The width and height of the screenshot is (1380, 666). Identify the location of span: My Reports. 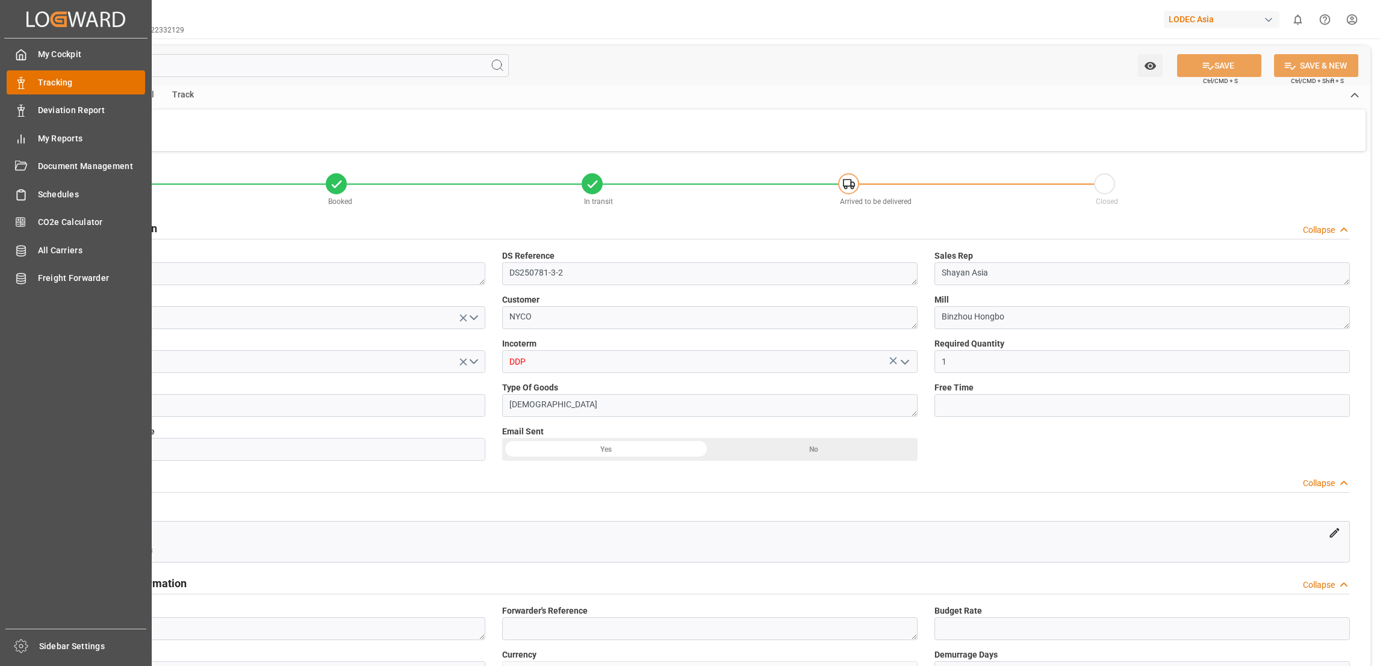
(91, 138).